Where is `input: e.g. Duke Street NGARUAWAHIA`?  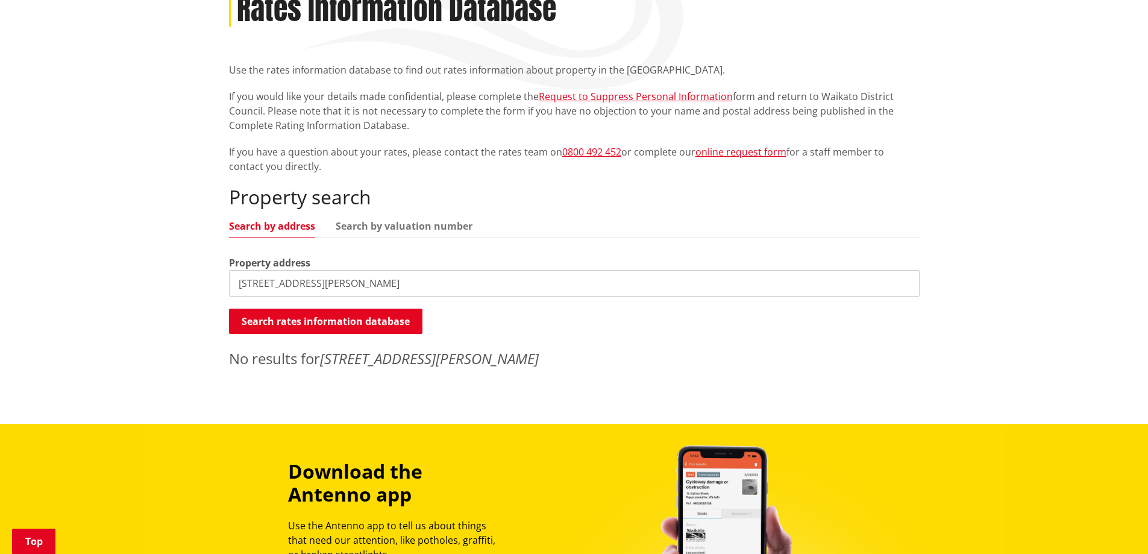 input: e.g. Duke Street NGARUAWAHIA is located at coordinates (574, 283).